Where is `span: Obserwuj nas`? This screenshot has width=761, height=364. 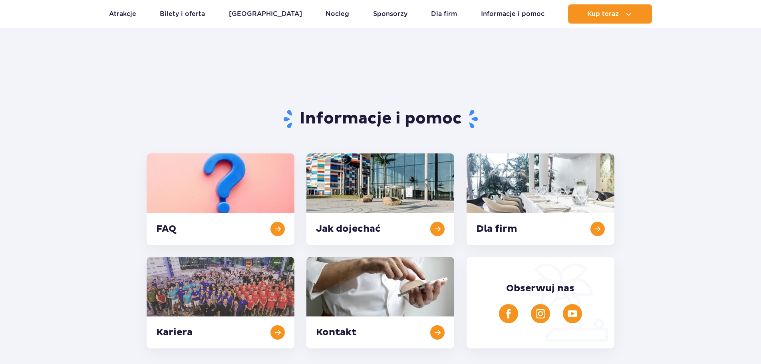
span: Obserwuj nas is located at coordinates (540, 288).